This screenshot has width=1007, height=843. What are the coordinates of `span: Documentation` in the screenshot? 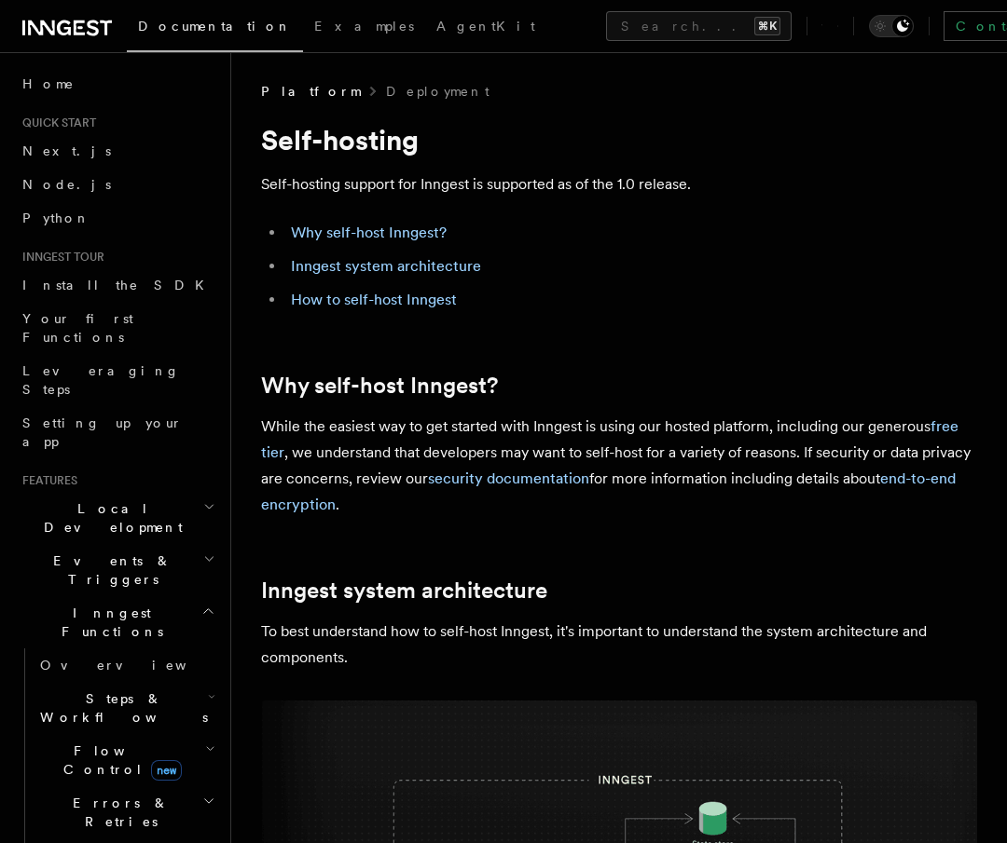 It's located at (214, 26).